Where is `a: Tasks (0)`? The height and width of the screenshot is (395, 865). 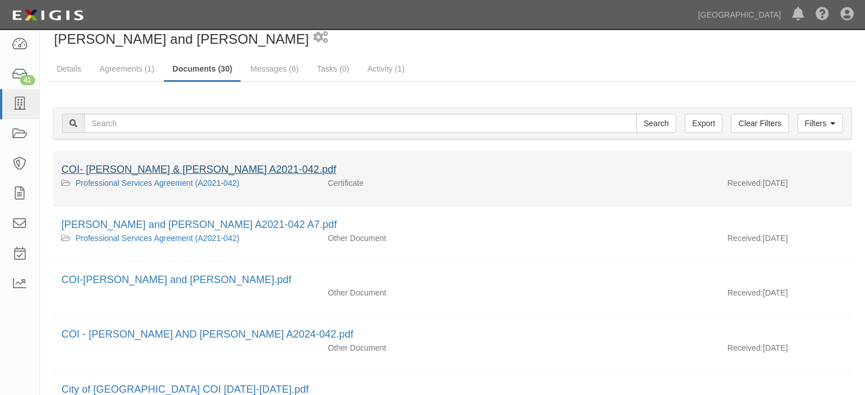 a: Tasks (0) is located at coordinates (333, 69).